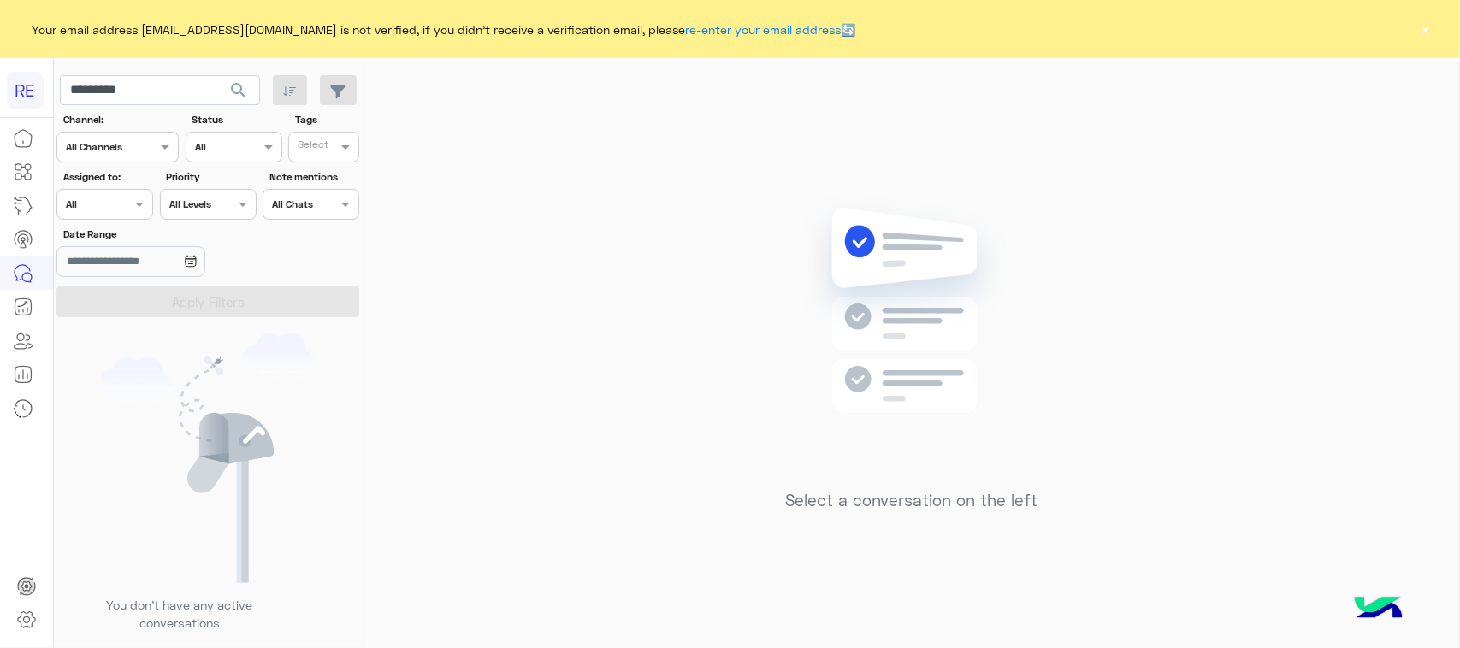  What do you see at coordinates (180, 614) in the screenshot?
I see `p: You don’t have any active conversations` at bounding box center [180, 614].